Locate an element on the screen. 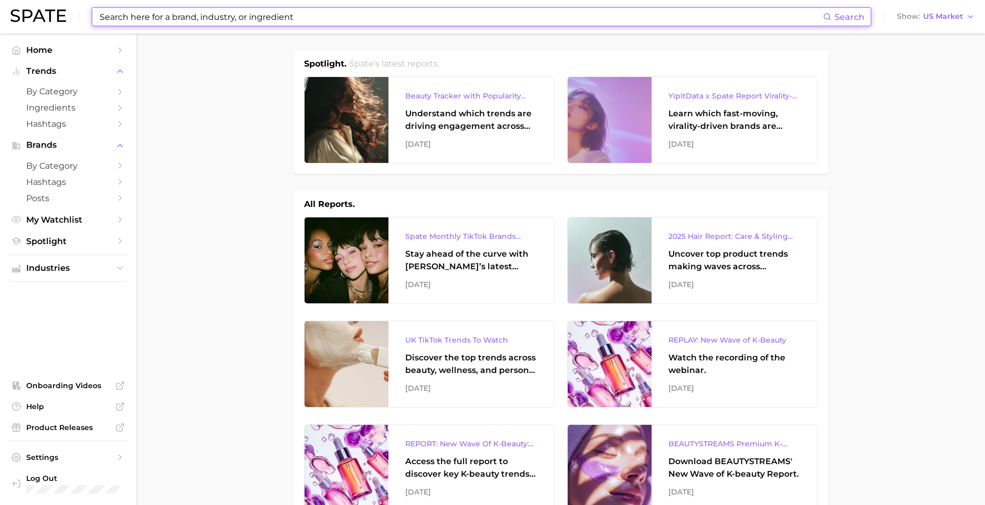  div: Learn which fast-moving, virality-driven brands are leading the pack, the risks of viral growth, ... is located at coordinates (734, 120).